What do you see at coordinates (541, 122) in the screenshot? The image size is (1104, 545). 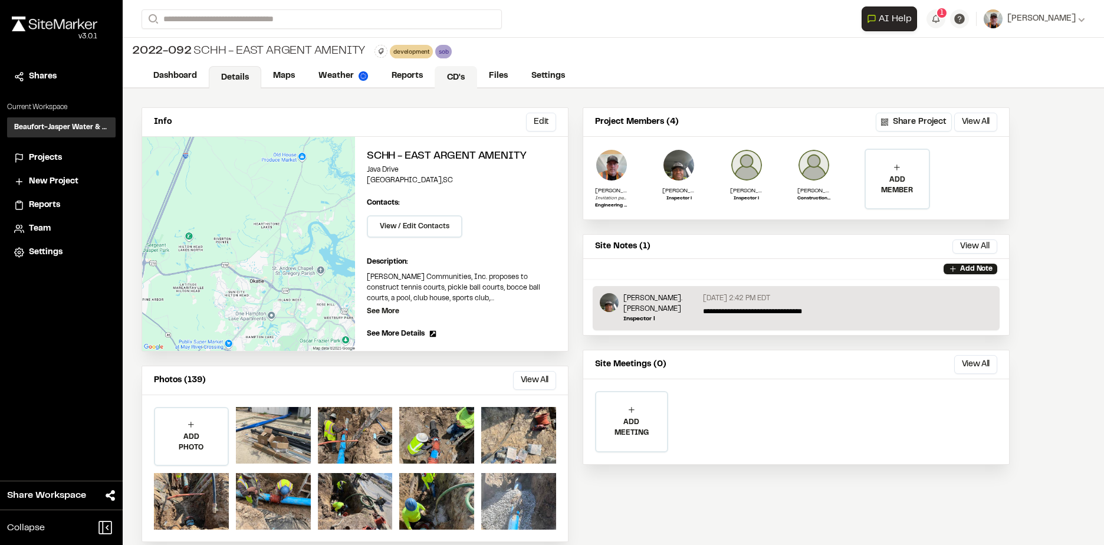 I see `button: Edit` at bounding box center [541, 122].